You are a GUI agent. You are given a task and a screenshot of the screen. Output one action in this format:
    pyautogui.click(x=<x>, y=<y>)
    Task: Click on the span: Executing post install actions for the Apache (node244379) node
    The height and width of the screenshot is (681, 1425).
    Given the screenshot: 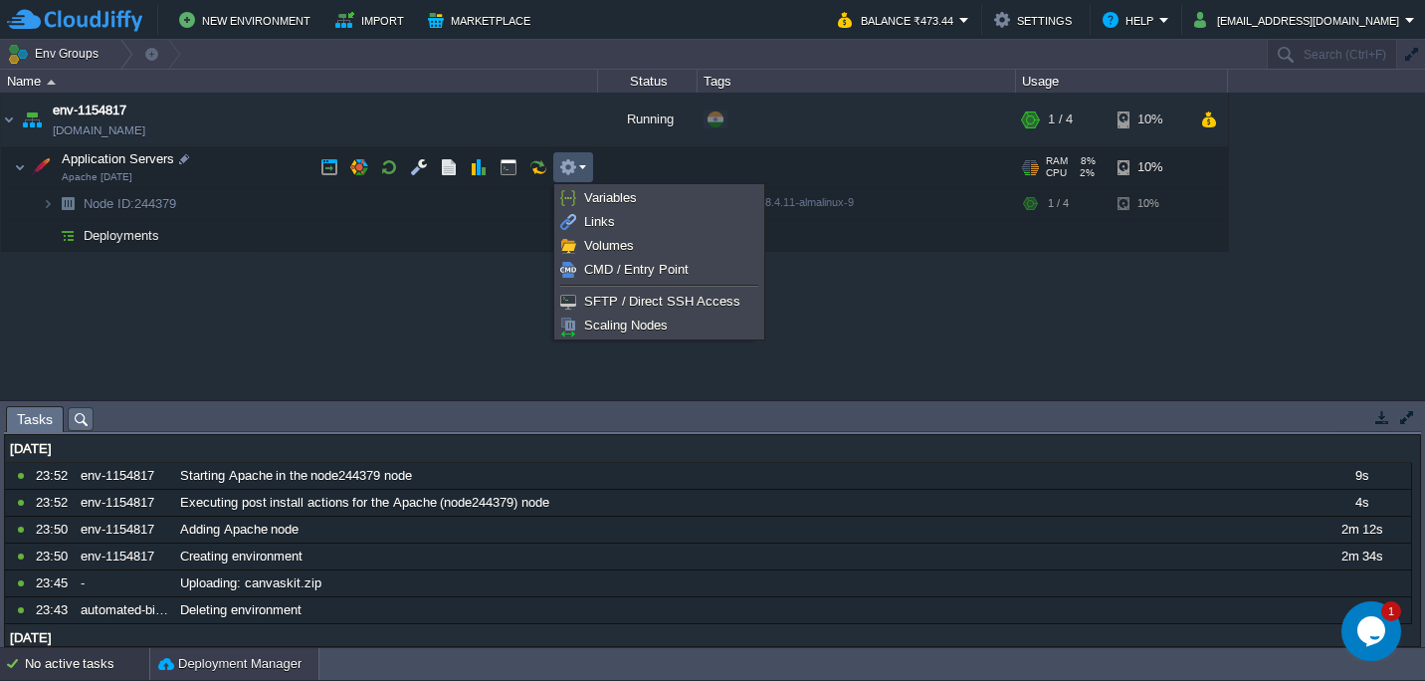 What is the action you would take?
    pyautogui.click(x=364, y=503)
    